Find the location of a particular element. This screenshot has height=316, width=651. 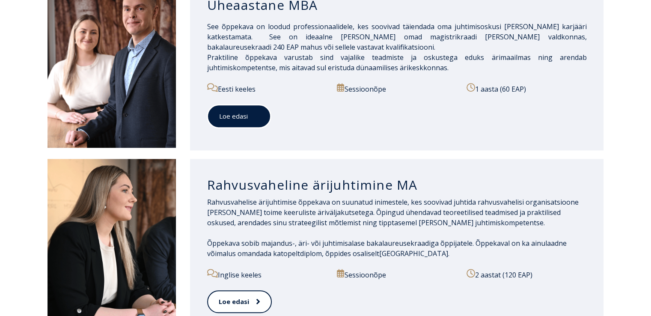

p: Eesti keeles is located at coordinates (267, 89).